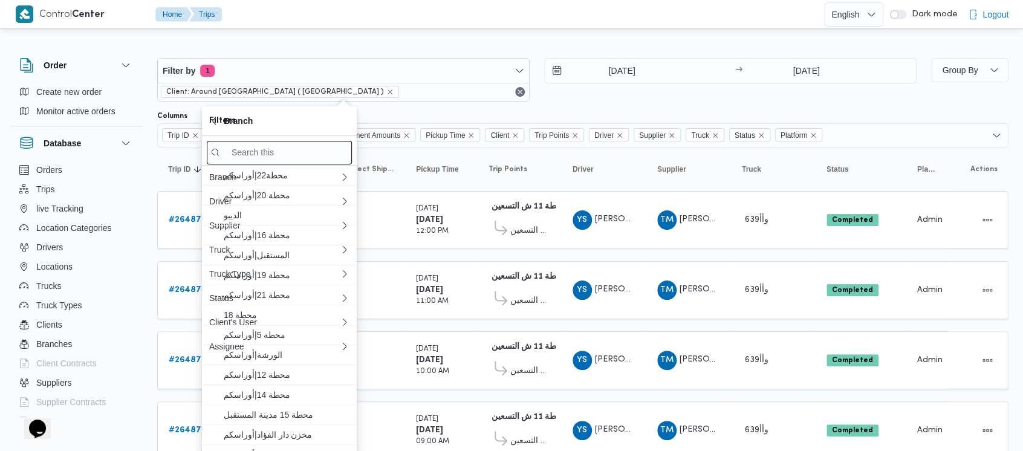 This screenshot has height=451, width=1023. What do you see at coordinates (406, 135) in the screenshot?
I see `button: Remove Collect Shipment Amounts from selection in this group` at bounding box center [406, 135].